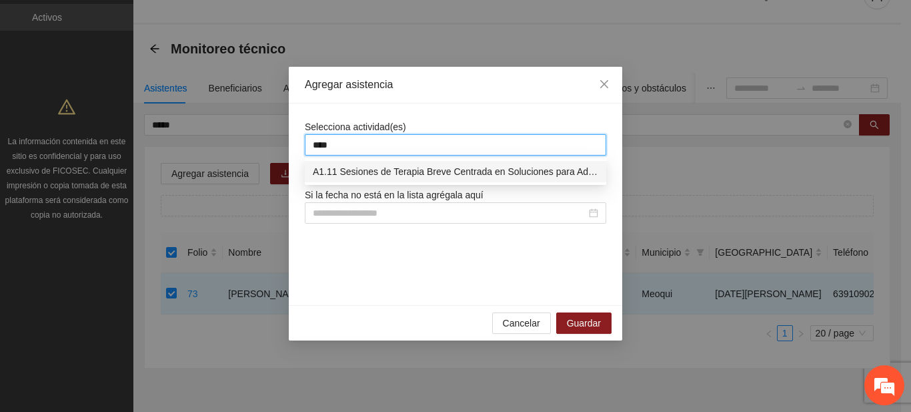  I want to click on button: Guardar, so click(584, 323).